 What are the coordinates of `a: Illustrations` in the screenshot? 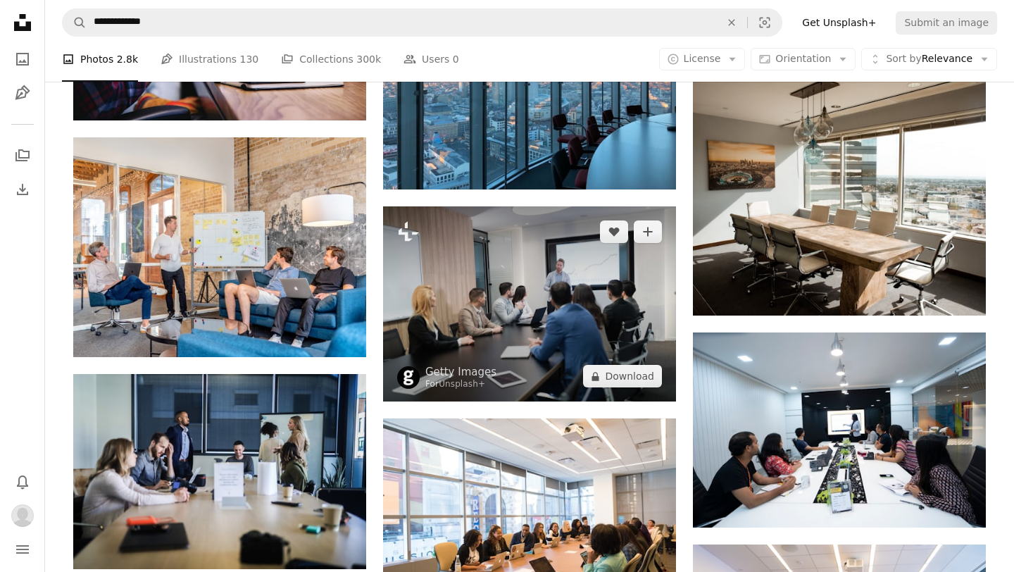 It's located at (23, 93).